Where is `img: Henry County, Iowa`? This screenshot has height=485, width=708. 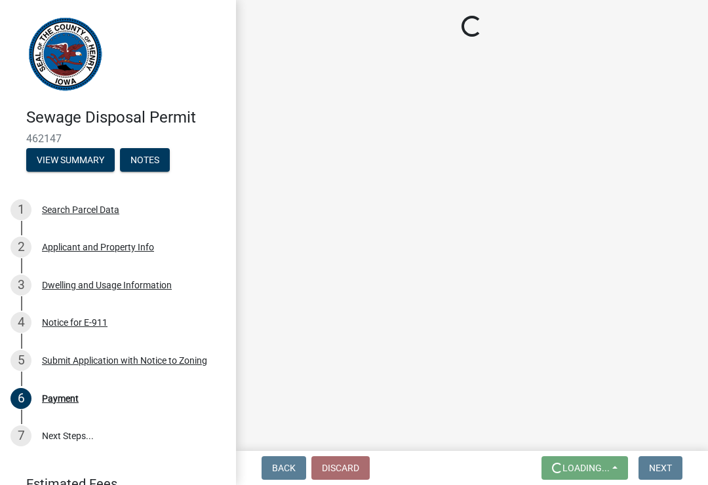 img: Henry County, Iowa is located at coordinates (65, 54).